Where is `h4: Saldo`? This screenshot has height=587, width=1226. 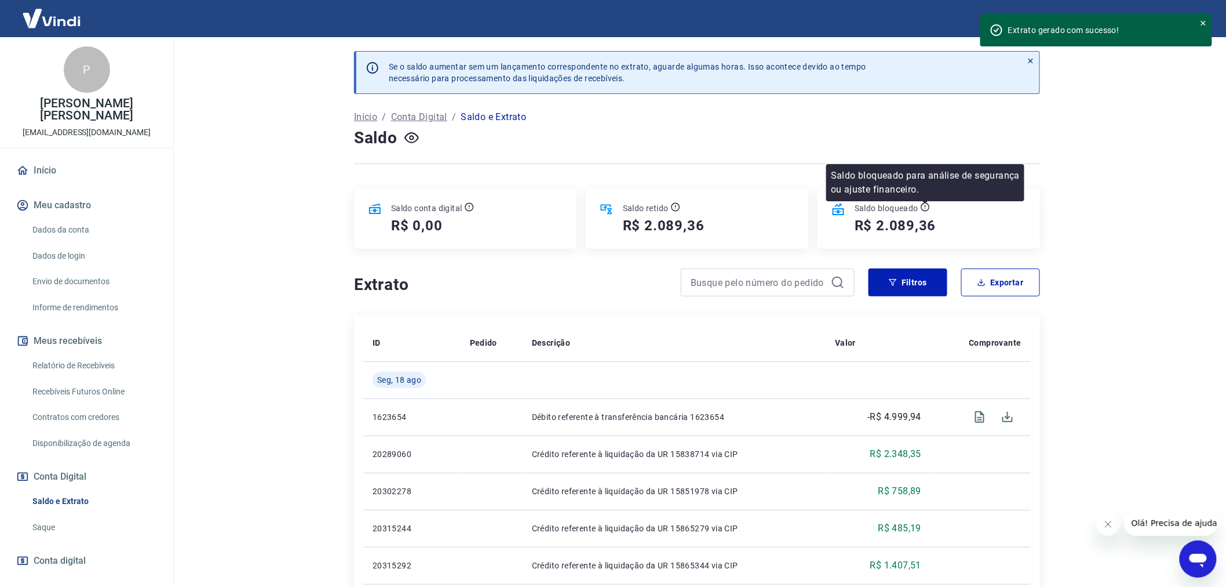
h4: Saldo is located at coordinates (376, 138).